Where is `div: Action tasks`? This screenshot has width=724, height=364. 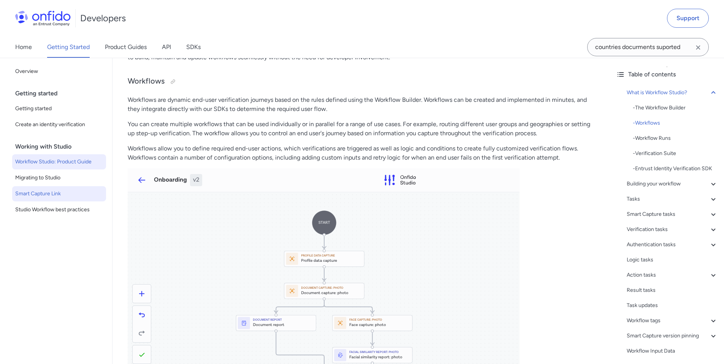
div: Action tasks is located at coordinates (672, 275).